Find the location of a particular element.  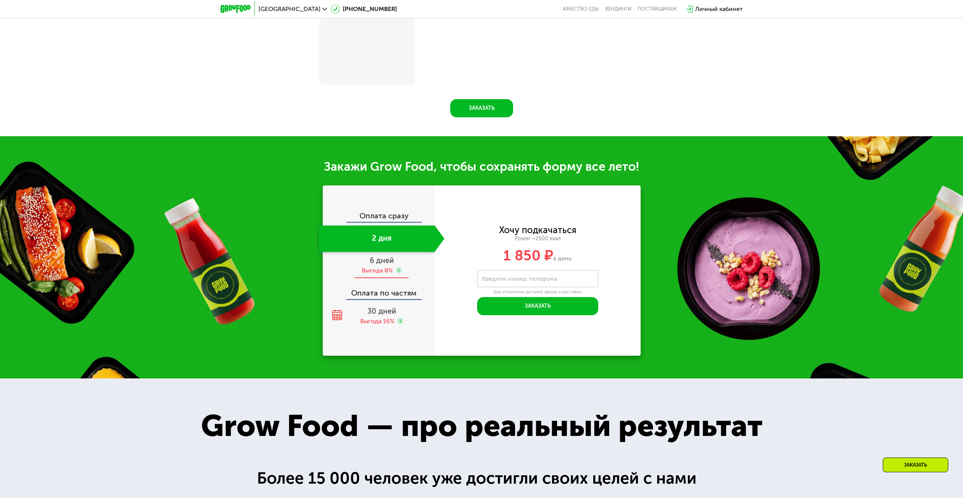

div: Power ~2500 ккал is located at coordinates (538, 239).